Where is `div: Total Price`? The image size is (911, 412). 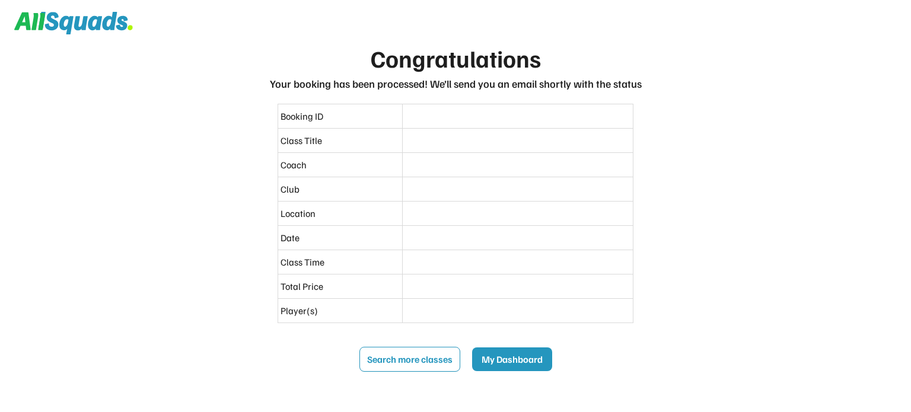
div: Total Price is located at coordinates (340, 286).